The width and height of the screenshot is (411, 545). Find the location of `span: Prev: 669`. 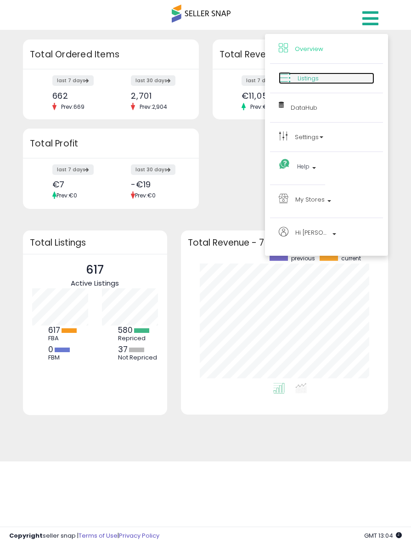

span: Prev: 669 is located at coordinates (72, 106).